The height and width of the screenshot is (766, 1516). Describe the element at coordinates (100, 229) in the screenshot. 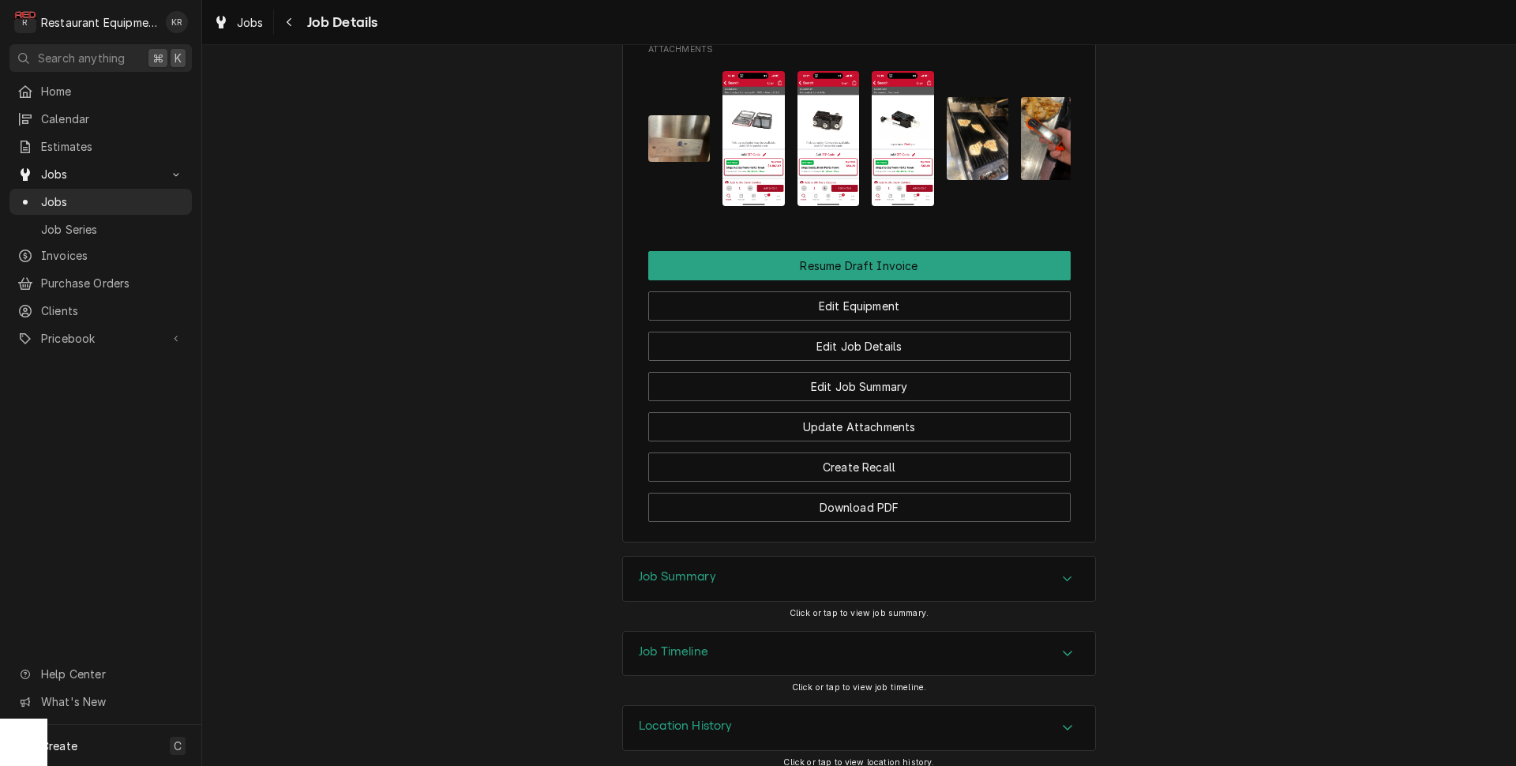

I see `a: Job Series` at that location.